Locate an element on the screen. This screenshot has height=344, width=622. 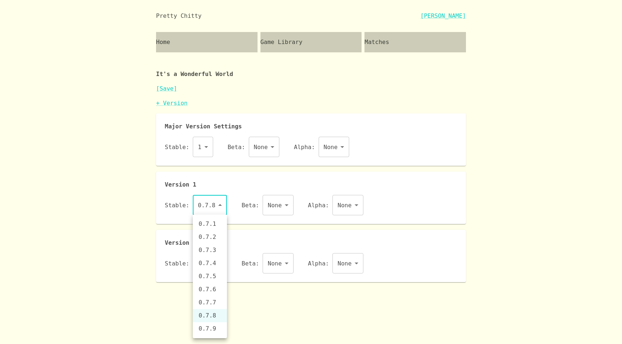
li: 0.7.7 is located at coordinates (210, 303).